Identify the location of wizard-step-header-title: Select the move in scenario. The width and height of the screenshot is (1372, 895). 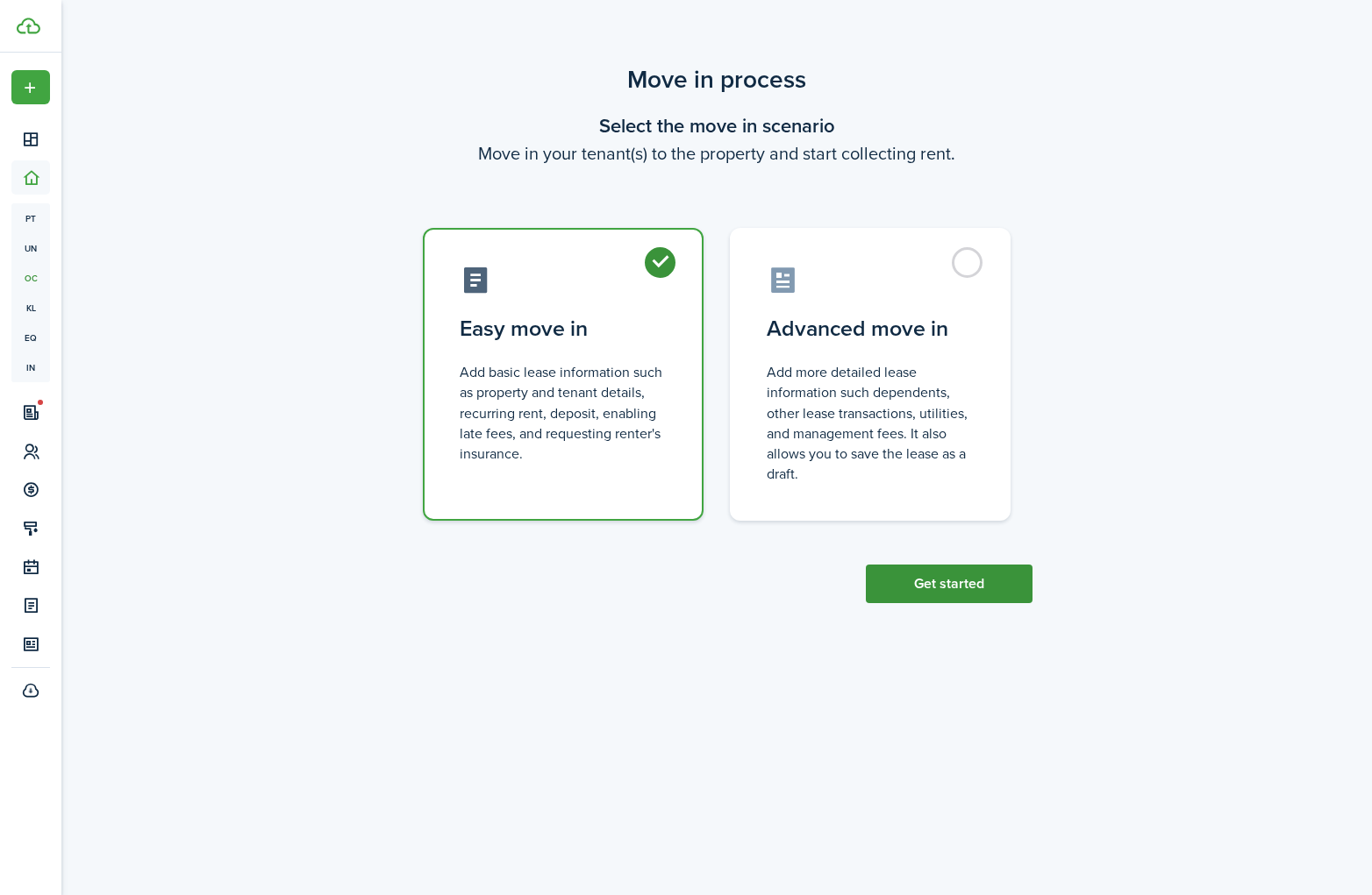
(717, 126).